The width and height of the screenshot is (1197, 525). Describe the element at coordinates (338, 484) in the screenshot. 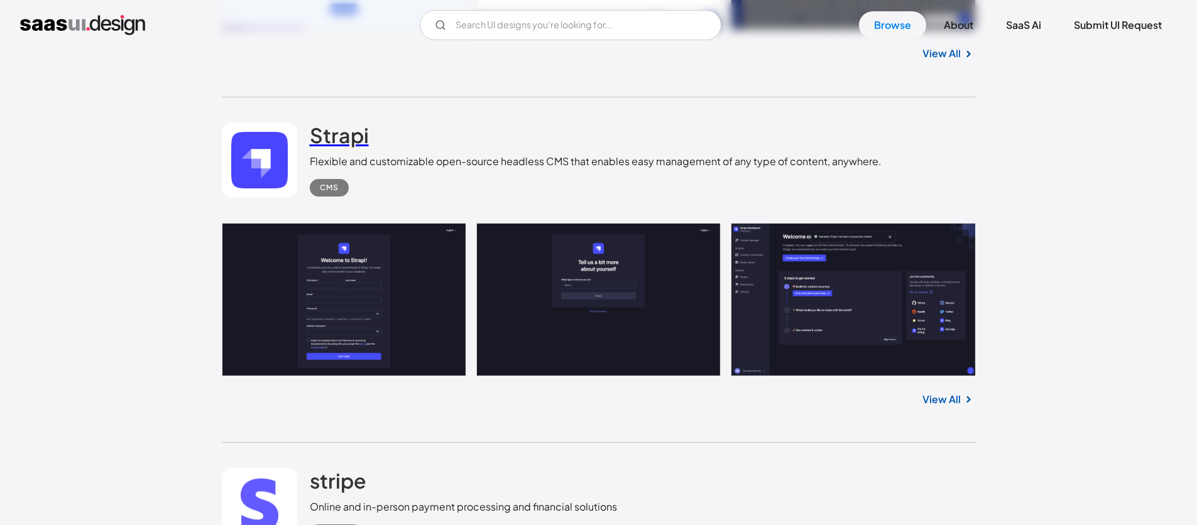

I see `a: stripe` at that location.